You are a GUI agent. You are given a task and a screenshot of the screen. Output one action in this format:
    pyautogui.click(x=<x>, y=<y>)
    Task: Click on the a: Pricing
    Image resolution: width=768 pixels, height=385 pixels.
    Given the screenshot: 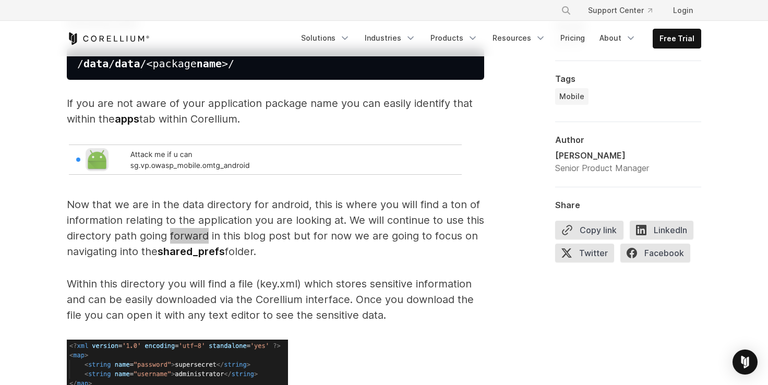 What is the action you would take?
    pyautogui.click(x=572, y=38)
    